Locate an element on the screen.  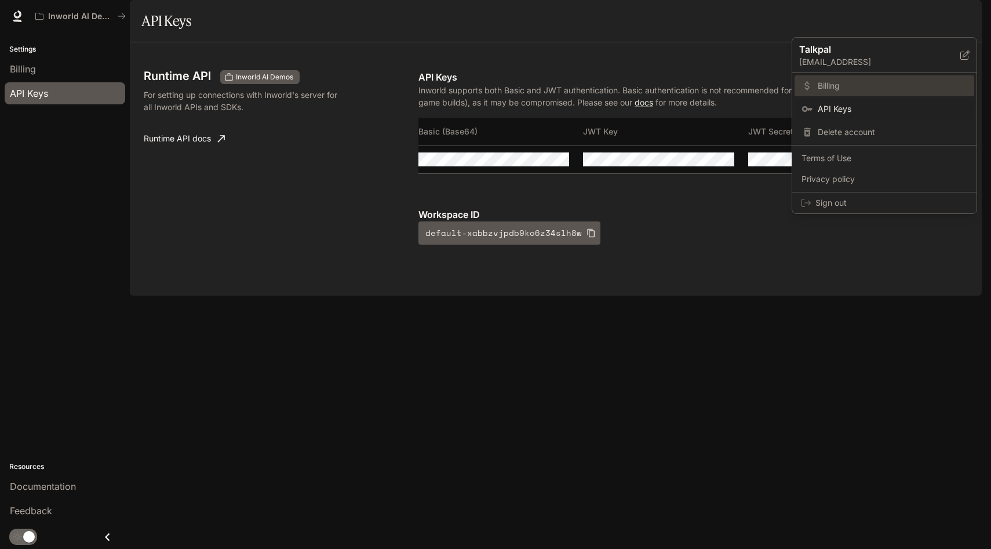
span: Sign out is located at coordinates (891, 203).